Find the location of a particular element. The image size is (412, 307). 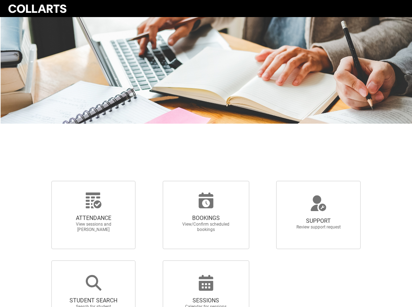

span: SUPPORT is located at coordinates (319, 221).